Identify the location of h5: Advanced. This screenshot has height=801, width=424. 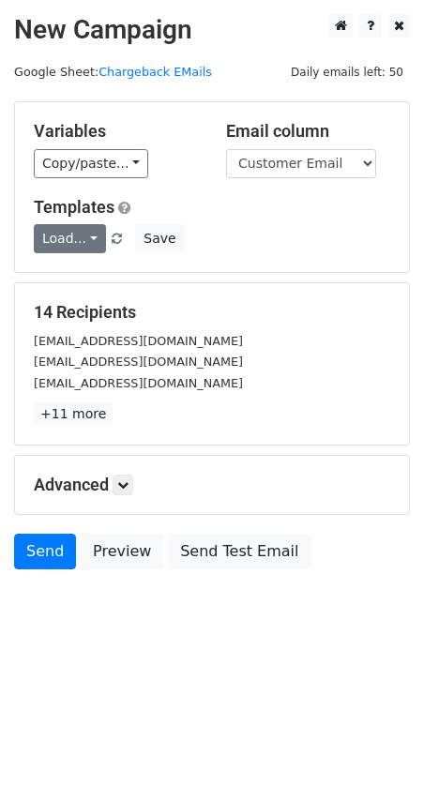
(212, 485).